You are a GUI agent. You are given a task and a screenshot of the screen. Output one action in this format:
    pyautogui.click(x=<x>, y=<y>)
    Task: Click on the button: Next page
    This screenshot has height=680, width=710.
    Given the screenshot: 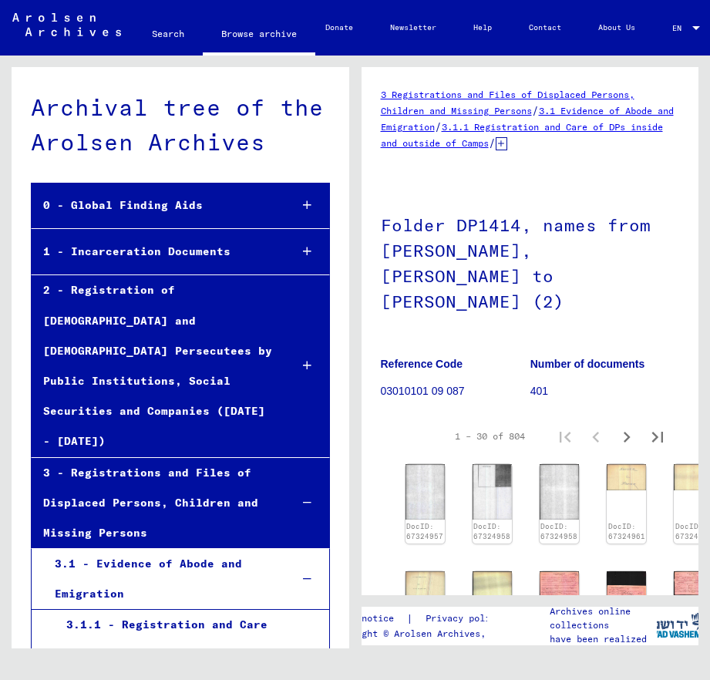 What is the action you would take?
    pyautogui.click(x=627, y=437)
    